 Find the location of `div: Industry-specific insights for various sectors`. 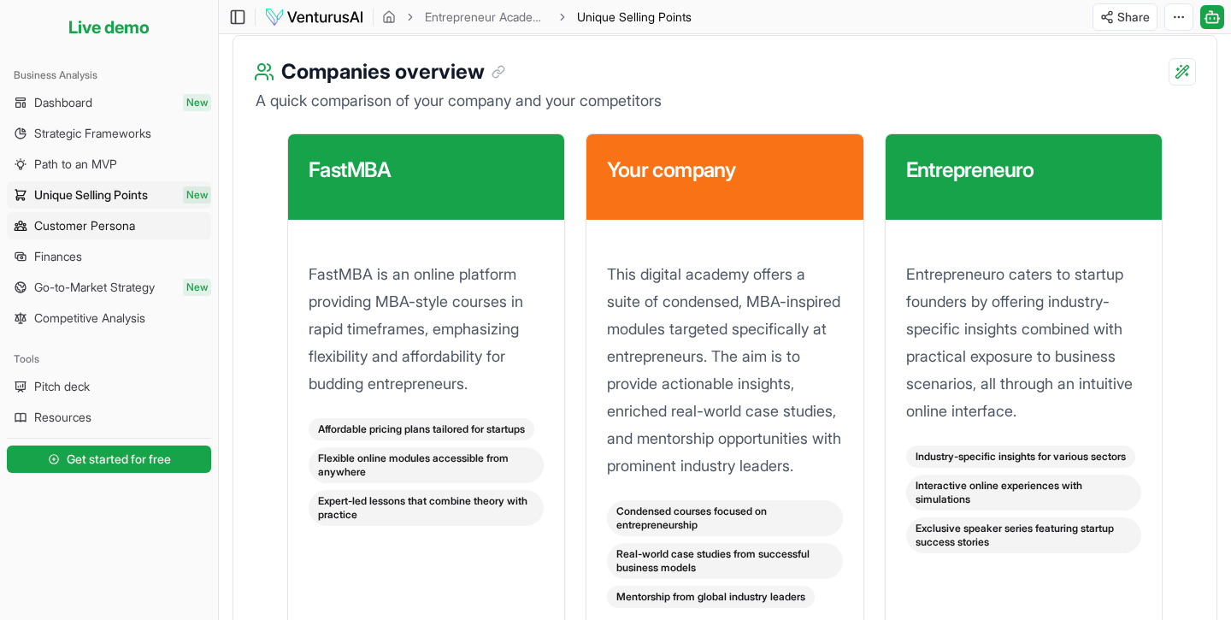

div: Industry-specific insights for various sectors is located at coordinates (1020, 456).